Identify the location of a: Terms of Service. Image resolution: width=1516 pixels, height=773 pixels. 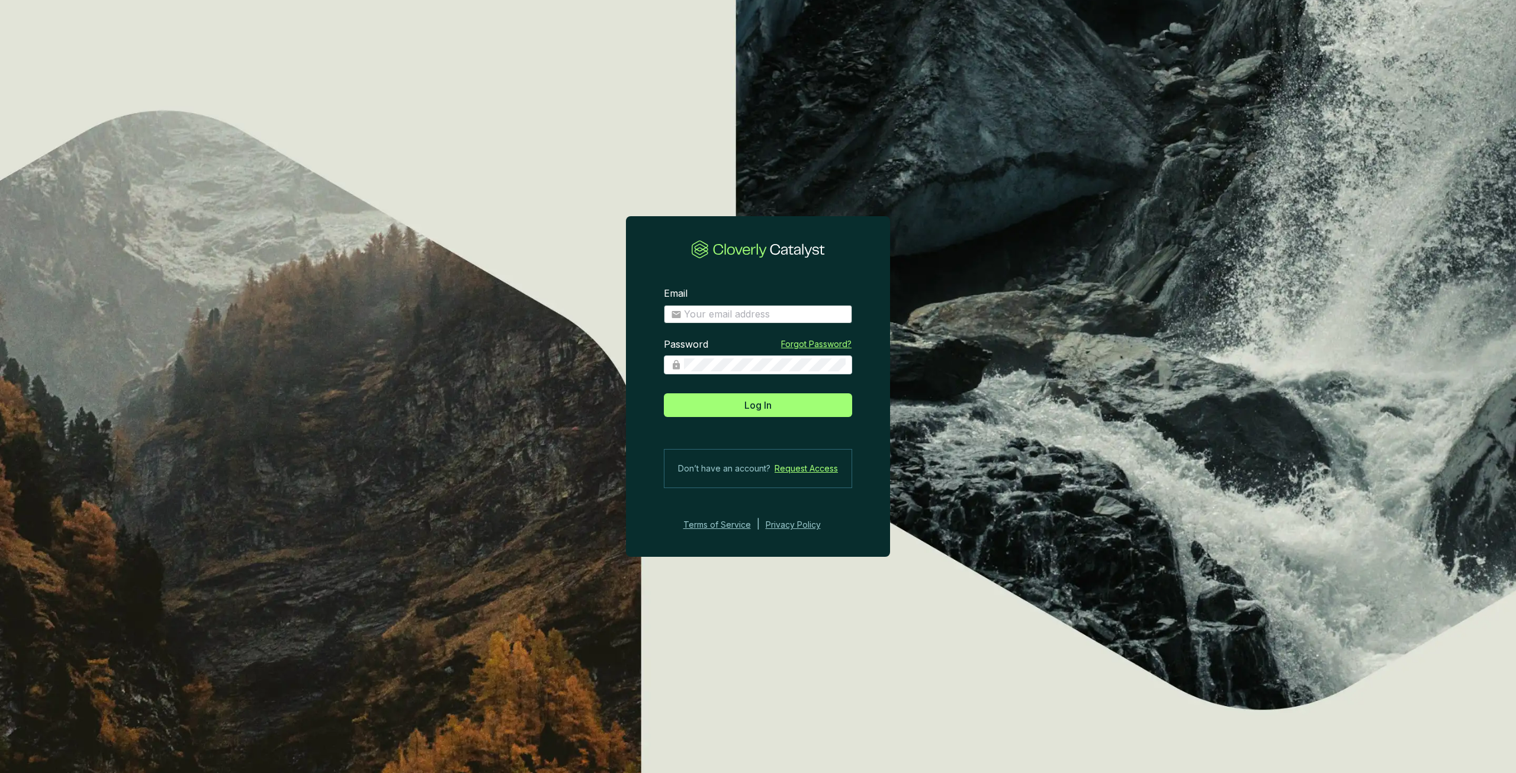
(715, 525).